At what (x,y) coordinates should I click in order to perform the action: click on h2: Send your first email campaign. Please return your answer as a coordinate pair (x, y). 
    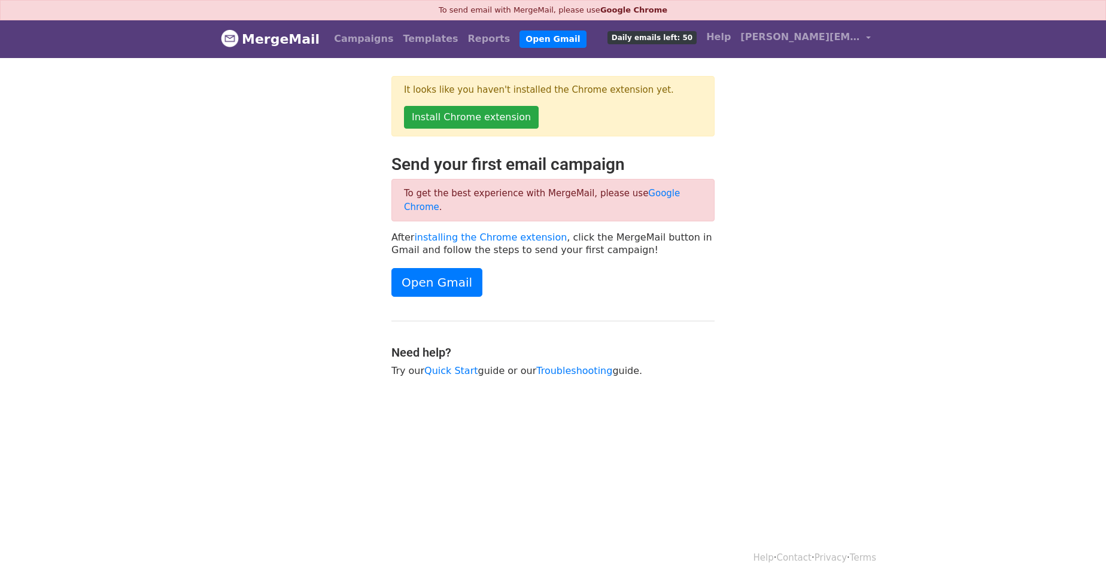
    Looking at the image, I should click on (553, 165).